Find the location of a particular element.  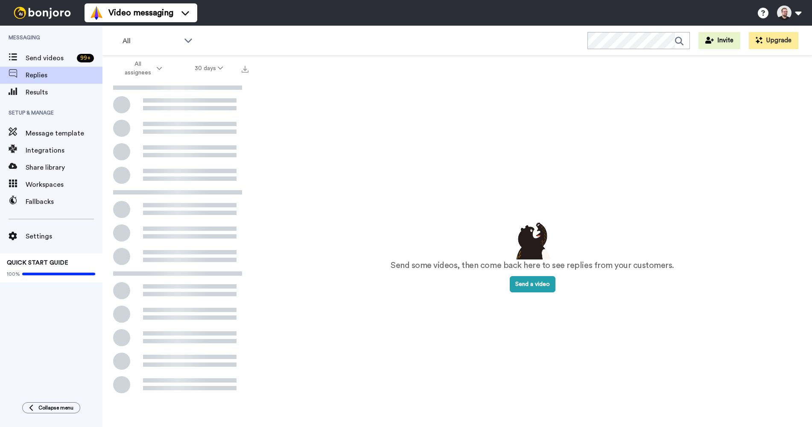

a: Invite is located at coordinates (719, 41).